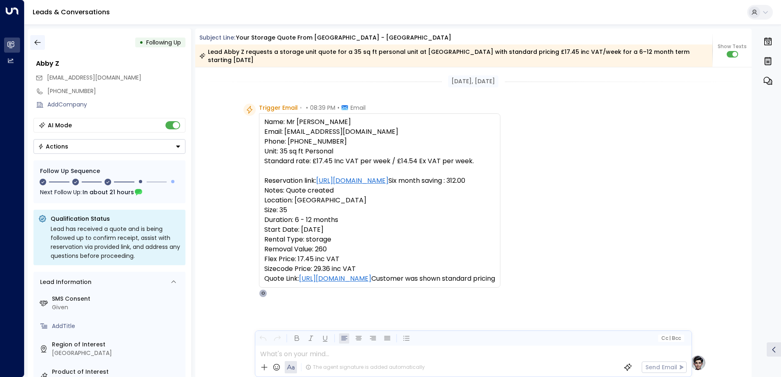 The width and height of the screenshot is (781, 377). Describe the element at coordinates (117, 372) in the screenshot. I see `label: Product of Interest` at that location.